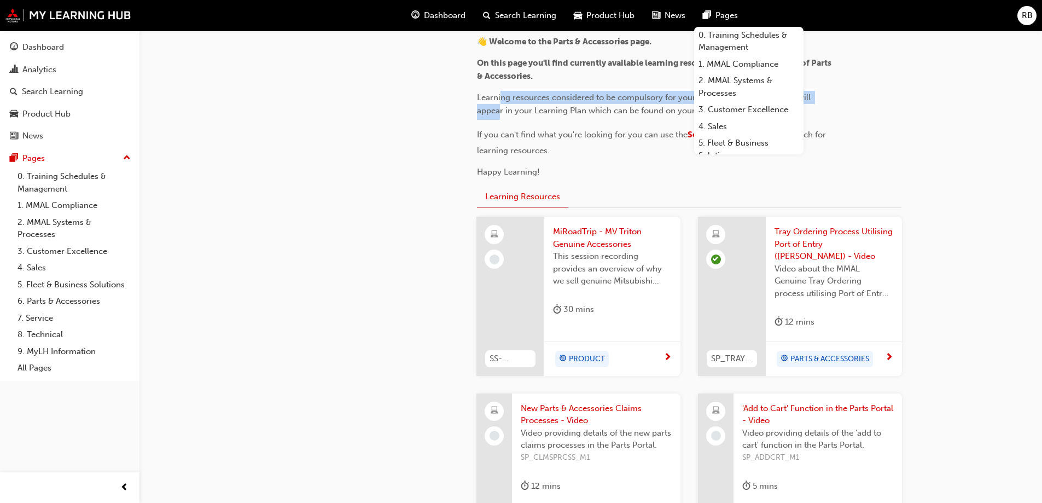  What do you see at coordinates (587, 359) in the screenshot?
I see `span: PRODUCT` at bounding box center [587, 359].